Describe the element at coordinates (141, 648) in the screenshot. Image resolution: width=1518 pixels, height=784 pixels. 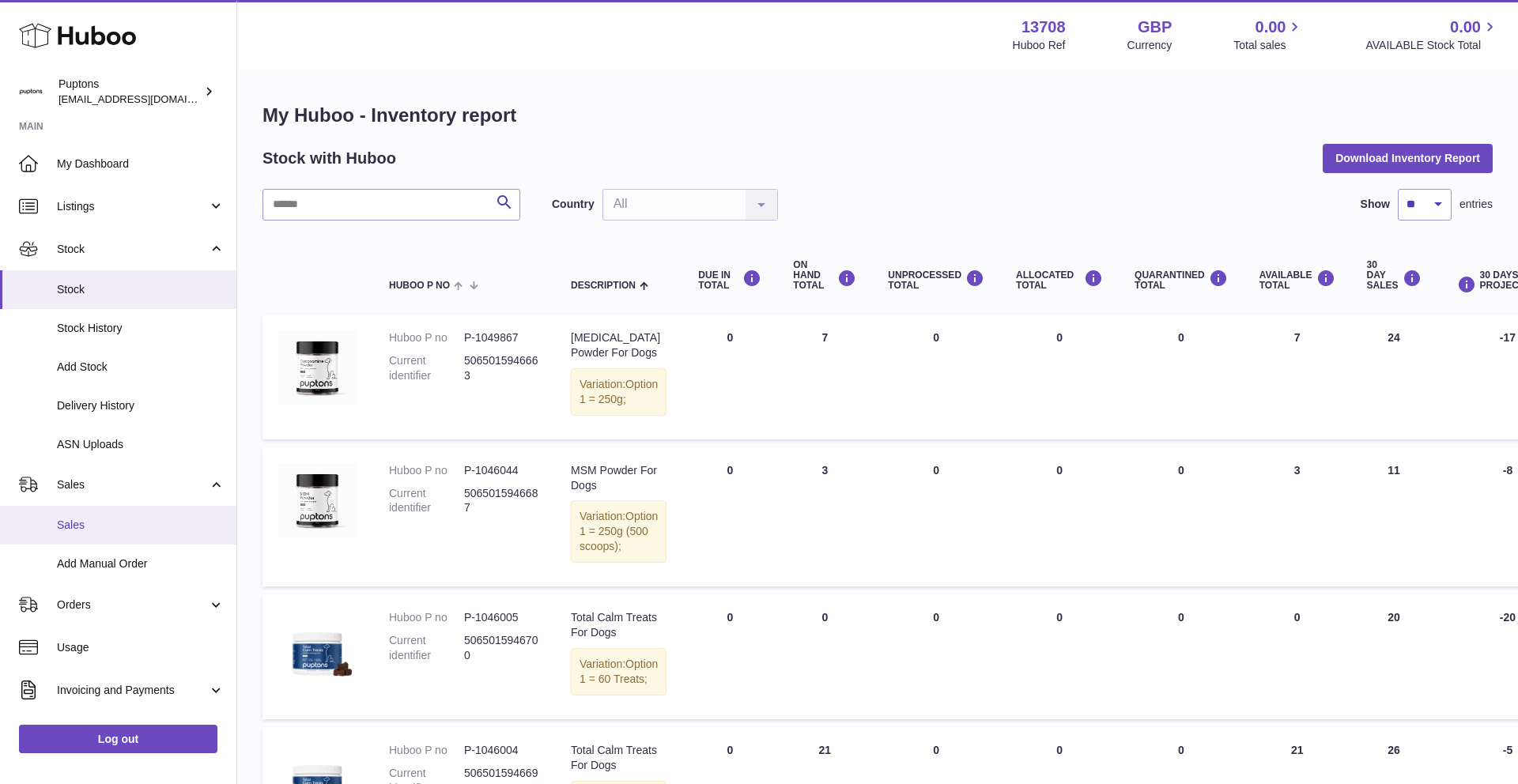
I see `span: Usage` at that location.